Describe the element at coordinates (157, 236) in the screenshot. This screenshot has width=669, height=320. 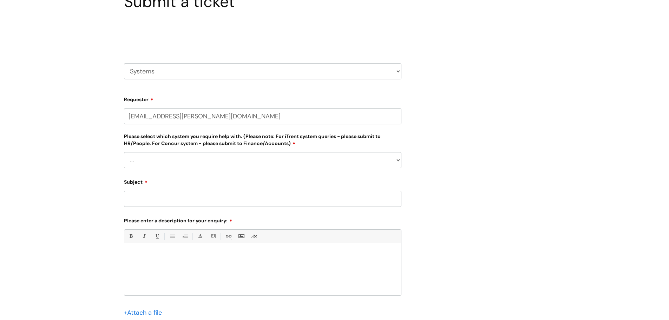
I see `a: Underline(Ctrl-U)` at that location.